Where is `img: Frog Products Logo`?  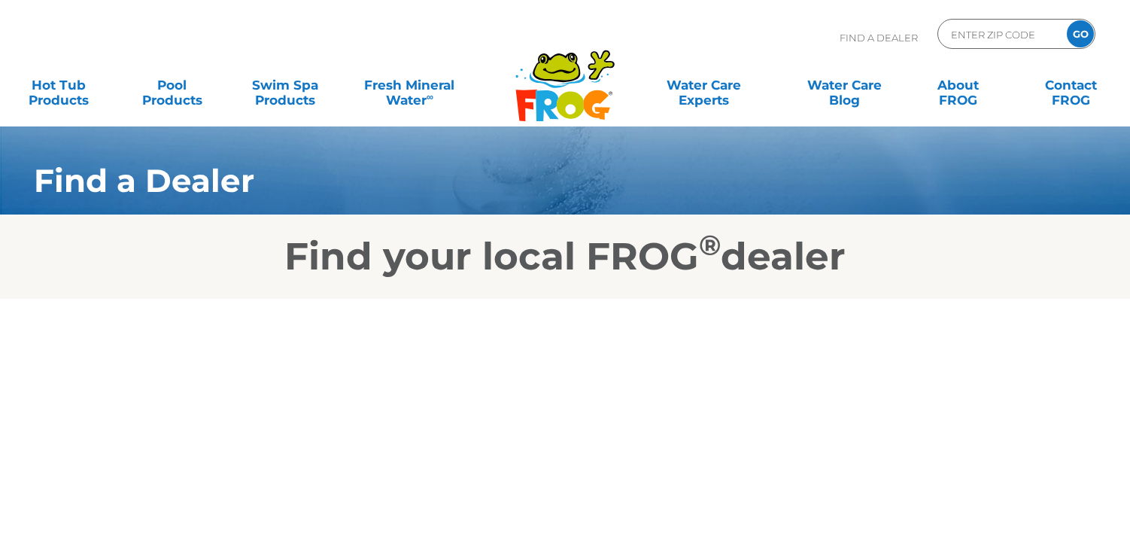 img: Frog Products Logo is located at coordinates (565, 76).